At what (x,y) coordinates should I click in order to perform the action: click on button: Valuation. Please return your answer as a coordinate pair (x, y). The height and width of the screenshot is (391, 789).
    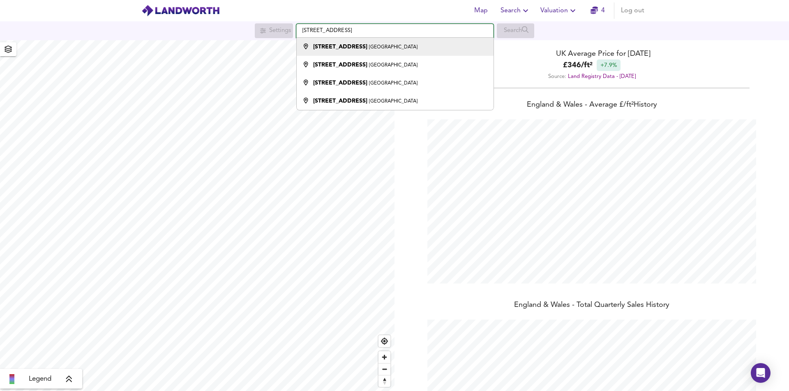
    Looking at the image, I should click on (559, 11).